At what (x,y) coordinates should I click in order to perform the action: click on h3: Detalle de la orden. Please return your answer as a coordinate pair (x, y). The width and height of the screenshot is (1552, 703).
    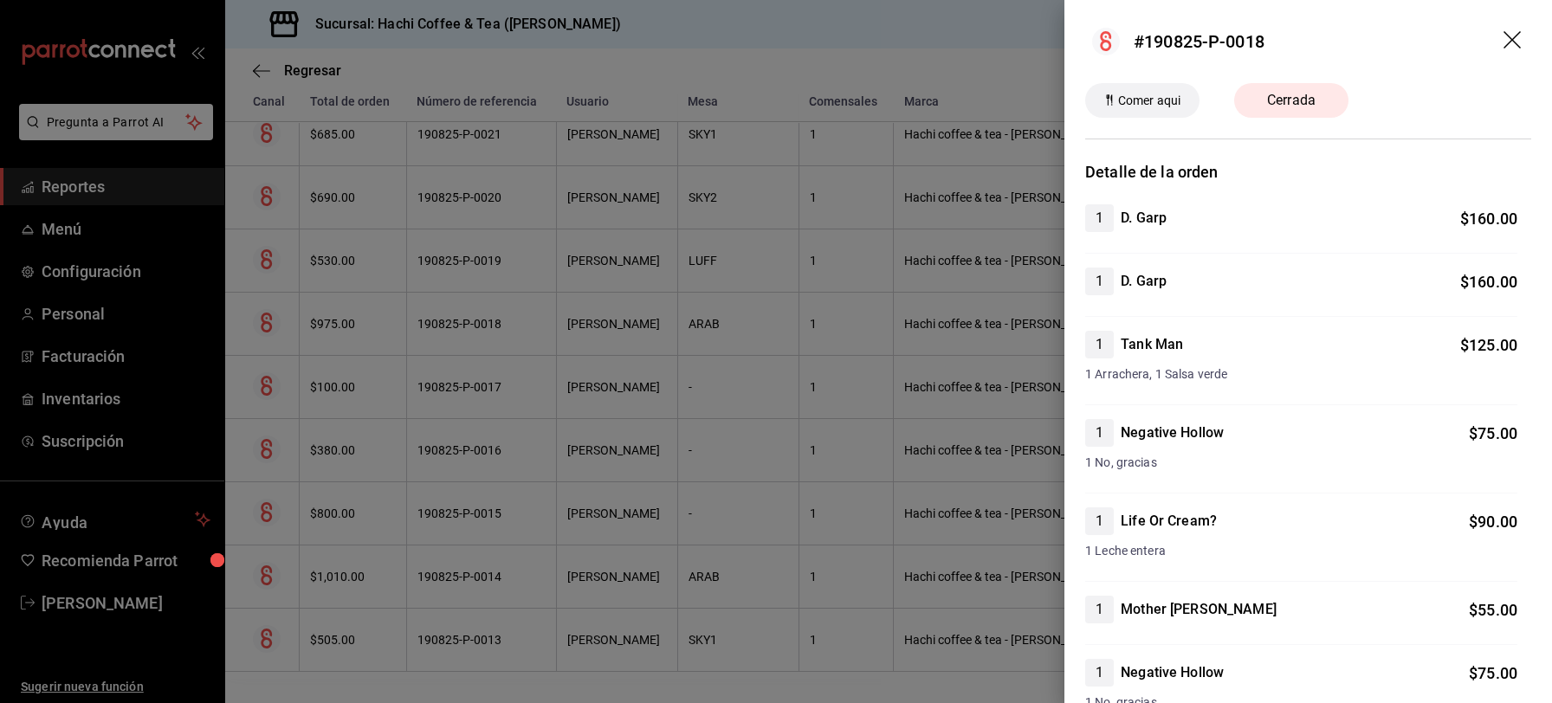
    Looking at the image, I should click on (1308, 171).